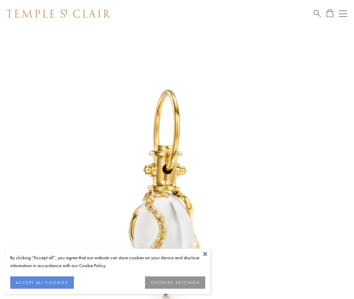 This screenshot has width=354, height=299. Describe the element at coordinates (108, 262) in the screenshot. I see `div: By clicking “Accept all”, you agree that our website can store cookies on your device and disclos...` at that location.